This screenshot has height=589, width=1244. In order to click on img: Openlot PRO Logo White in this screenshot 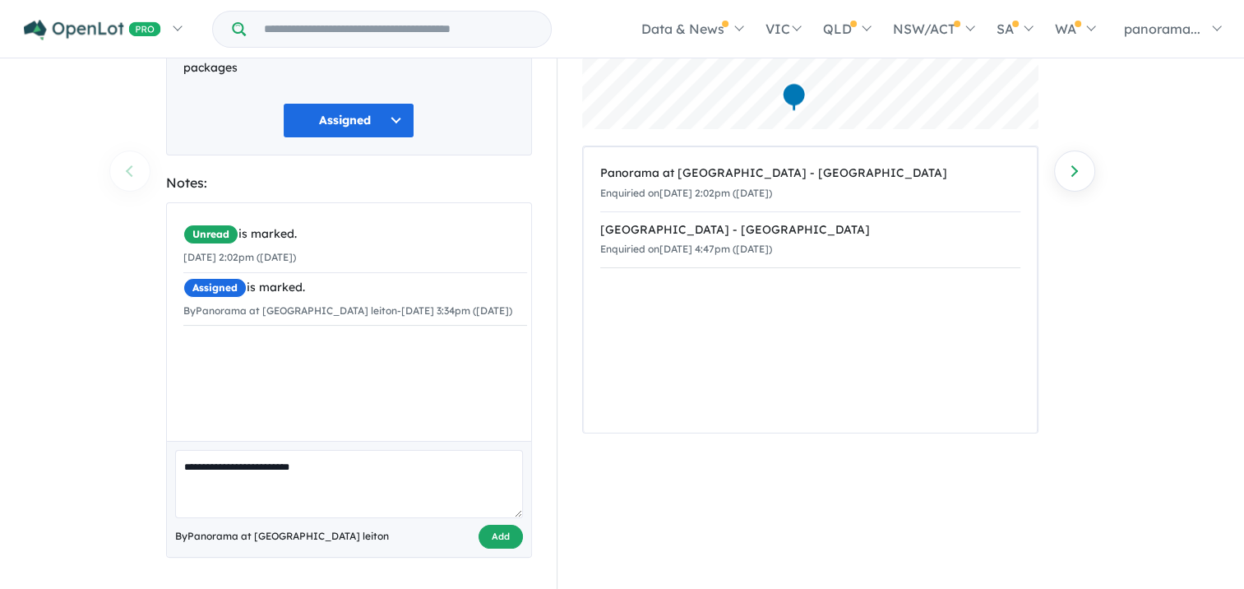, I will do `click(92, 30)`.